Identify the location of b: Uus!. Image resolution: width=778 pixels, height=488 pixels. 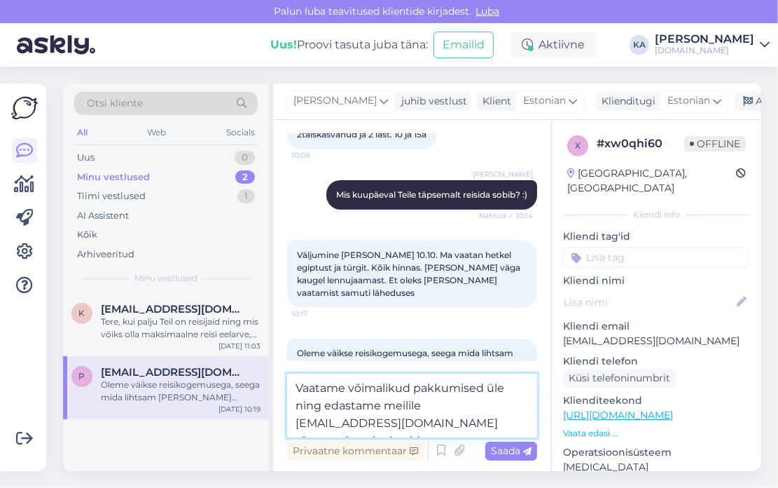
(284, 44).